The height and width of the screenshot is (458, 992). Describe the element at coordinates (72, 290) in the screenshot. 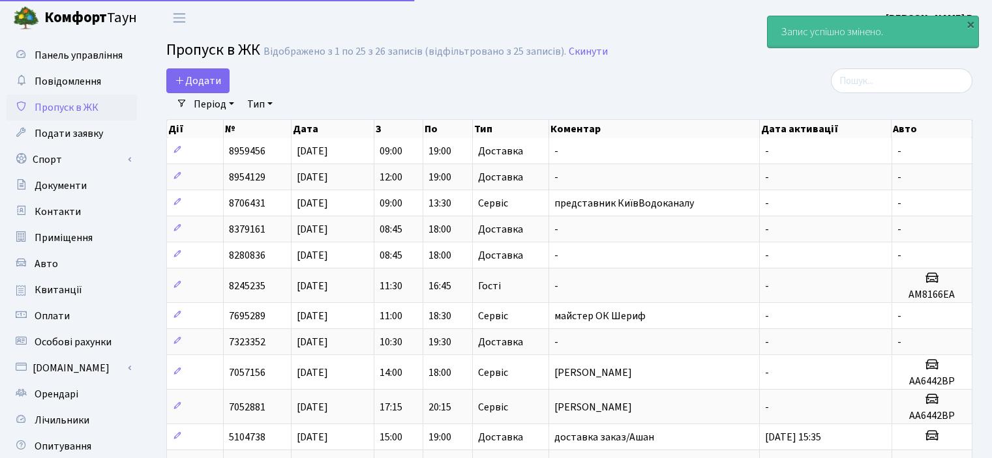

I see `a: Квитанції` at that location.